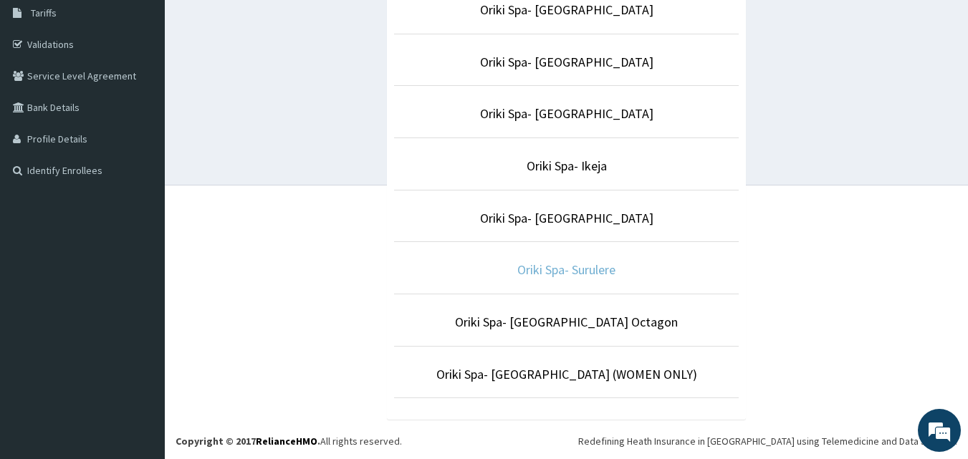 Image resolution: width=968 pixels, height=459 pixels. What do you see at coordinates (566, 322) in the screenshot?
I see `footer: All rights reserved.` at bounding box center [566, 322].